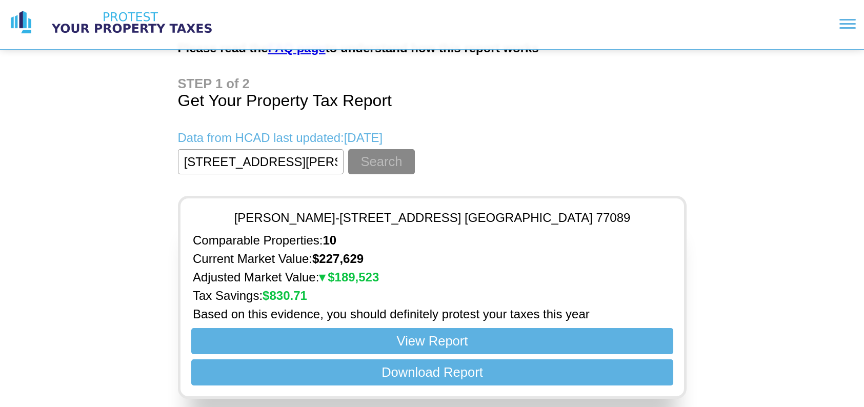 The height and width of the screenshot is (407, 864). I want to click on strong: $ 189,523, so click(349, 277).